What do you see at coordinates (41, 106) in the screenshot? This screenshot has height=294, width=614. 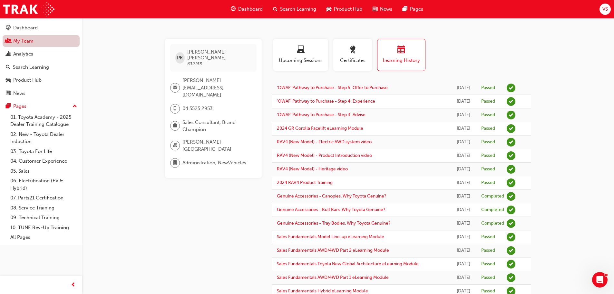 I see `button: Pages` at bounding box center [41, 106].